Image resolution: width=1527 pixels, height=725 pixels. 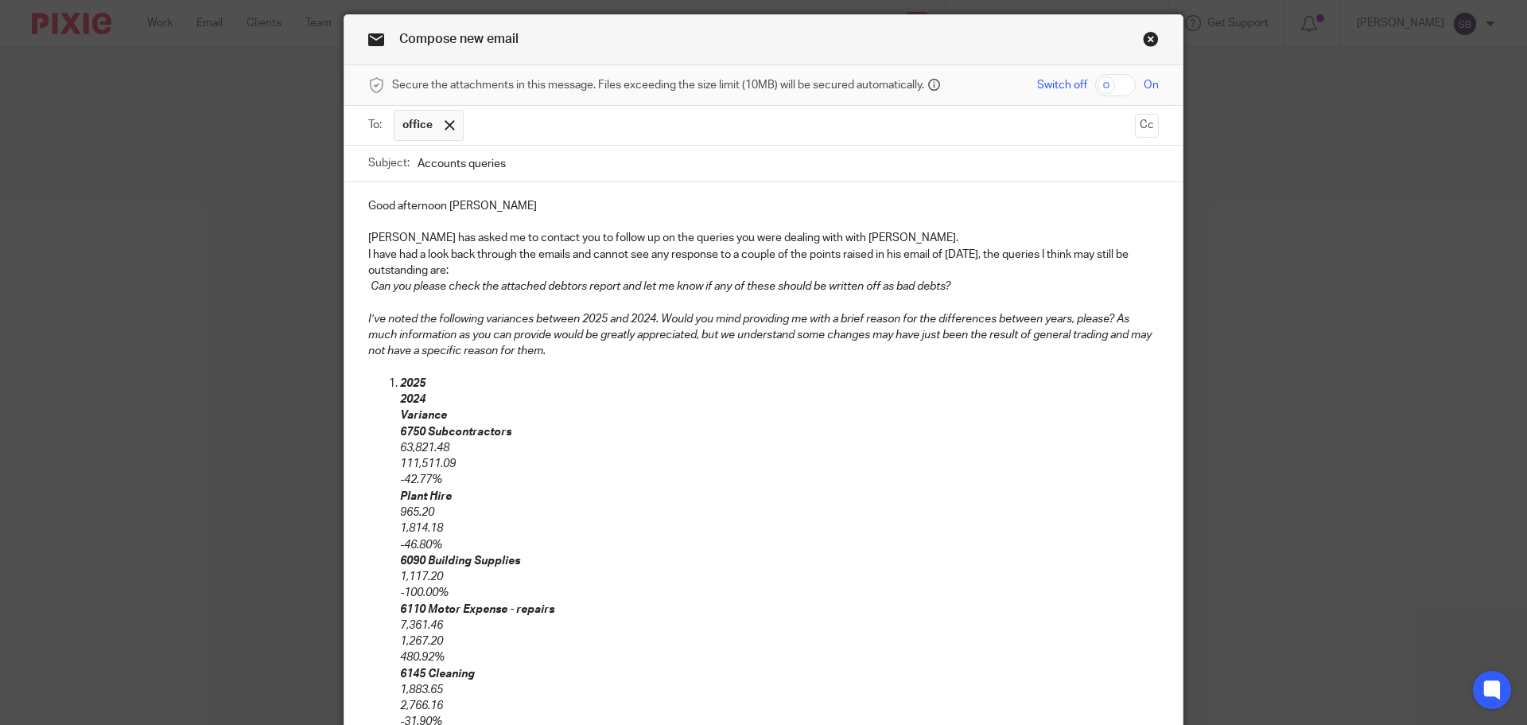 I want to click on em: Plant Hire, so click(x=426, y=496).